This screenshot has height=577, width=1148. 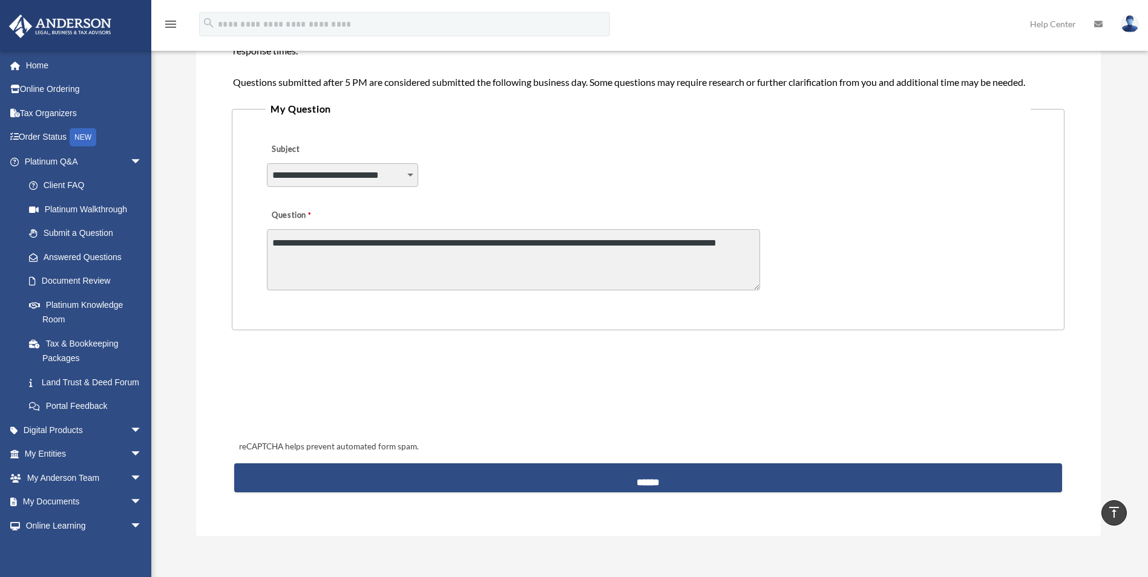 What do you see at coordinates (84, 526) in the screenshot?
I see `a: Online Learningarrow_drop_down` at bounding box center [84, 526].